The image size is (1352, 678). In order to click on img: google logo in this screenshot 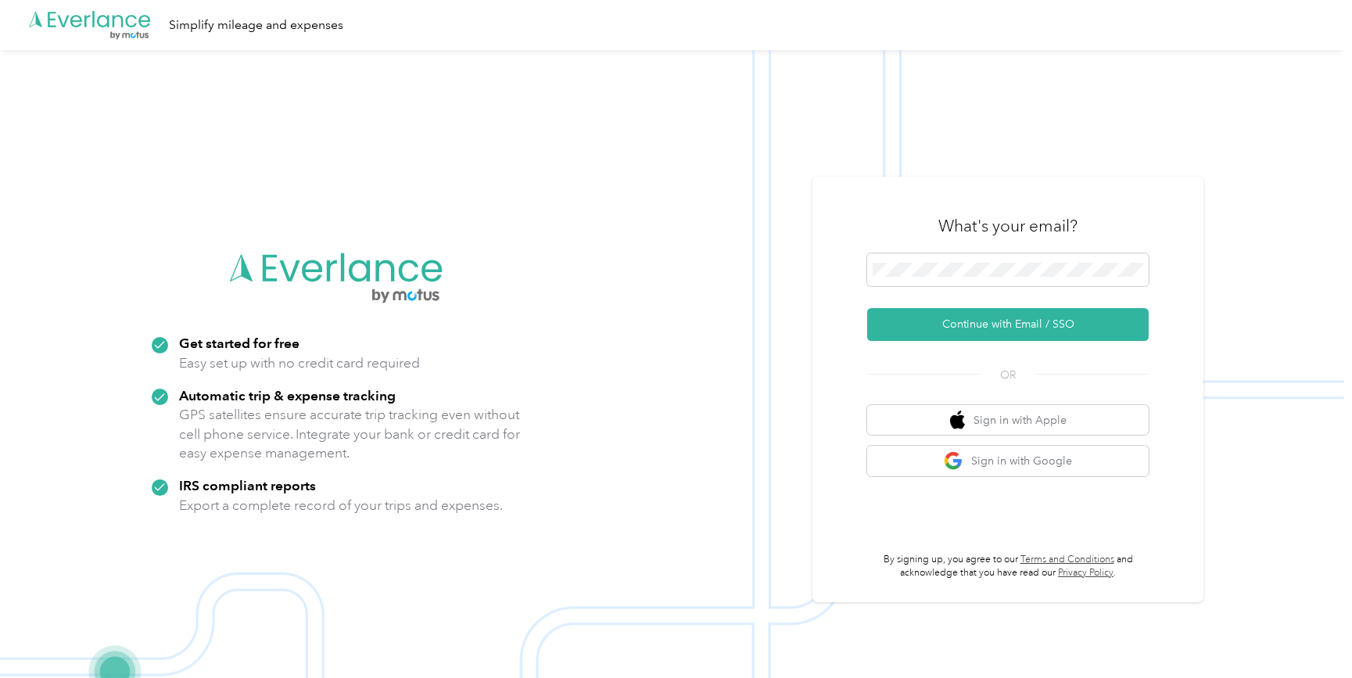, I will do `click(953, 461)`.